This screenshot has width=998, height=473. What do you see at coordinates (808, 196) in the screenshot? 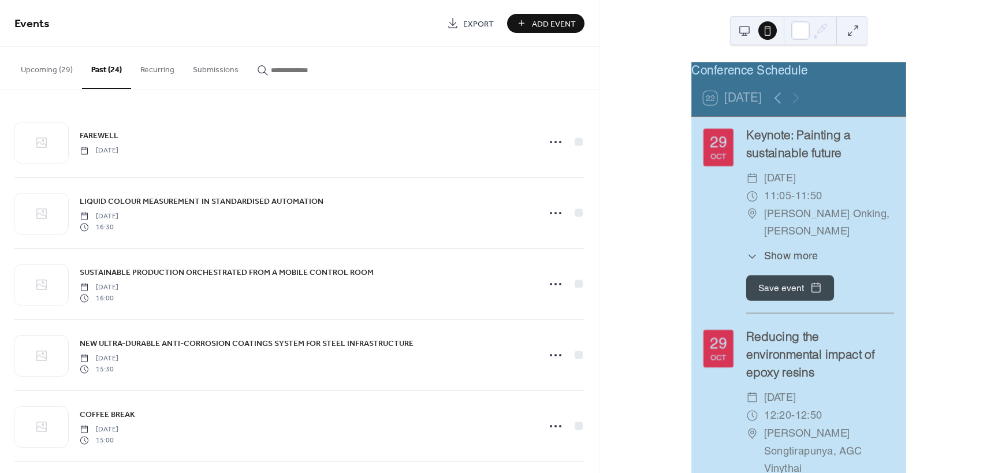
I see `span: 11:50` at bounding box center [808, 196].